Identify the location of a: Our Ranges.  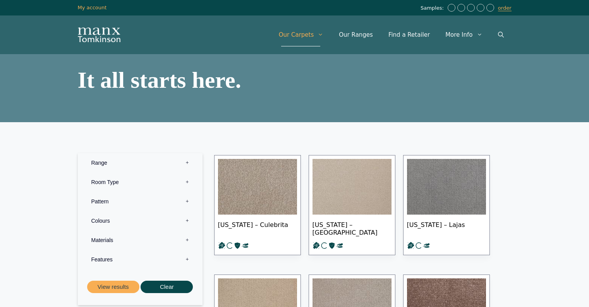
(356, 35).